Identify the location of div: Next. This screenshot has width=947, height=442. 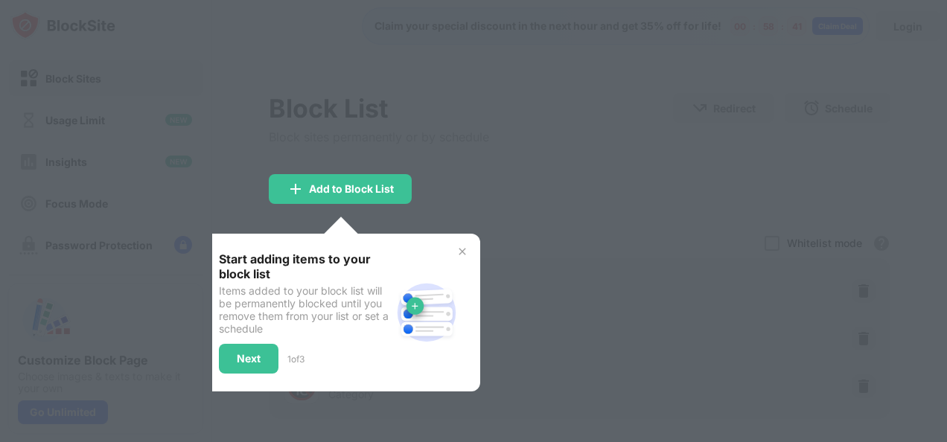
(249, 359).